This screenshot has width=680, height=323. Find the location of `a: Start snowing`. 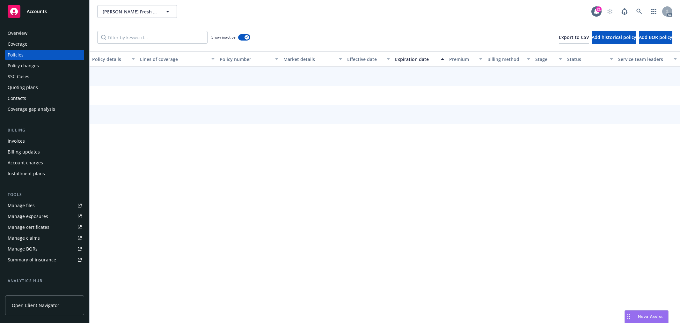

a: Start snowing is located at coordinates (610, 11).